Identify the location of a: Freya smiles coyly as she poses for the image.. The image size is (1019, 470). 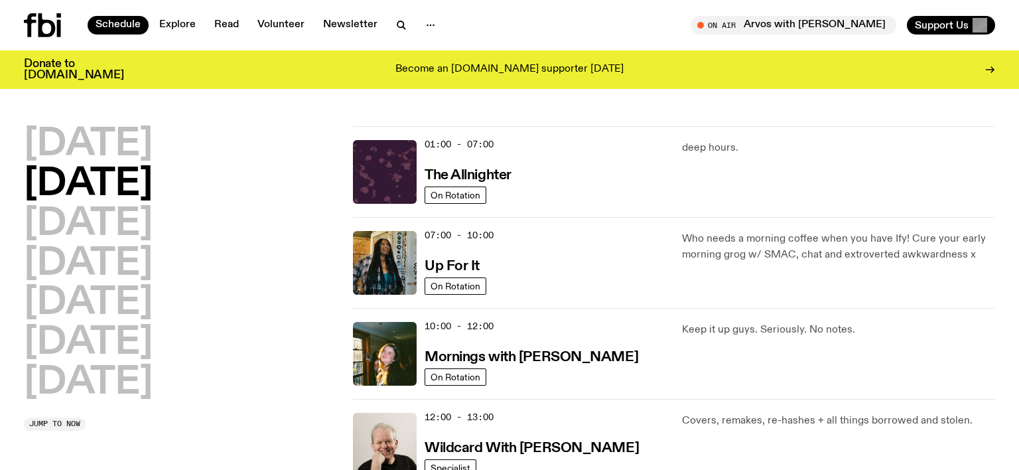
(385, 354).